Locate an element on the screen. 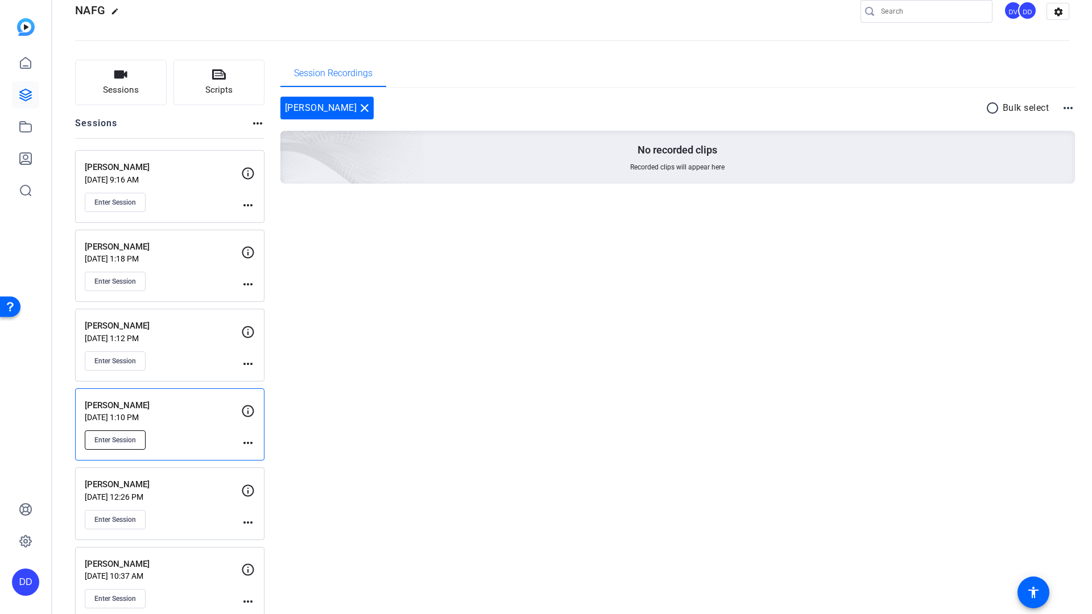 This screenshot has height=614, width=1092. mat-icon: radio_button_unchecked is located at coordinates (994, 108).